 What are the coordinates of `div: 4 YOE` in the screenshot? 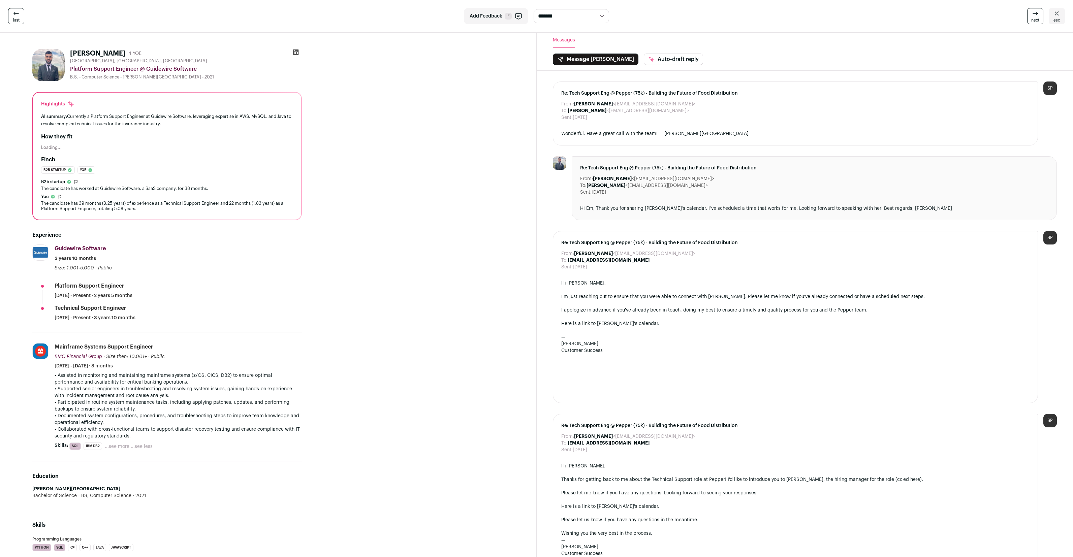 It's located at (135, 54).